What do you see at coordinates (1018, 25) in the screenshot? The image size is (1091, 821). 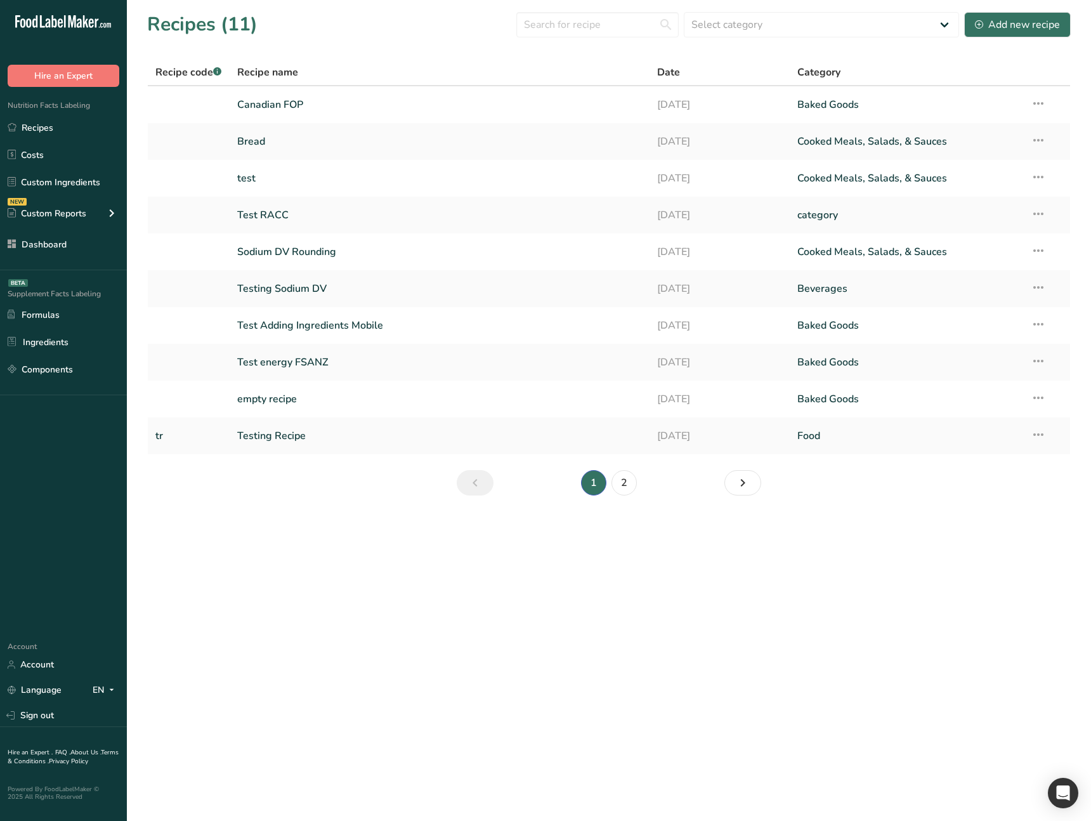 I see `button: Add new recipe` at bounding box center [1018, 25].